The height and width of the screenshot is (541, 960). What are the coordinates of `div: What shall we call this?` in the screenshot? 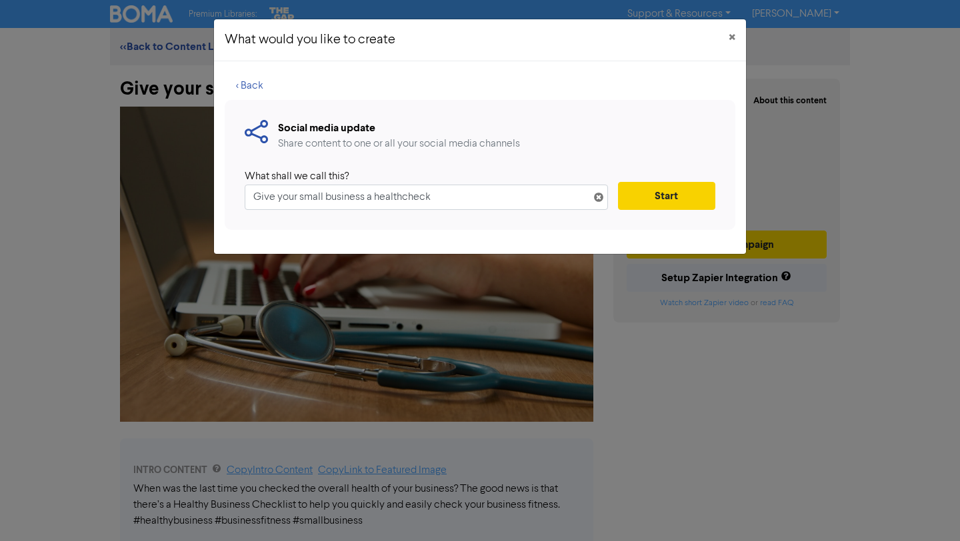 It's located at (421, 177).